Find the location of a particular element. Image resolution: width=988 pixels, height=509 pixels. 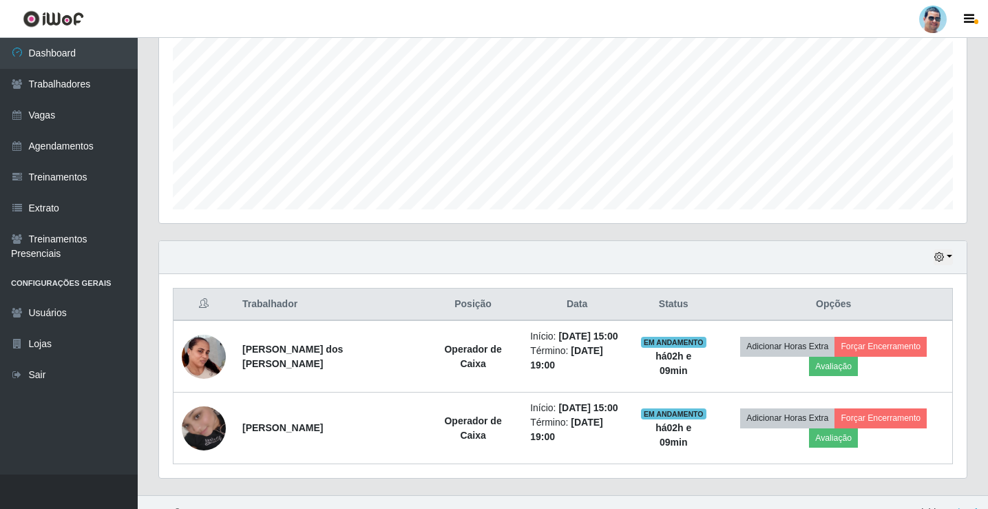

img: CoreUI Logo is located at coordinates (53, 19).